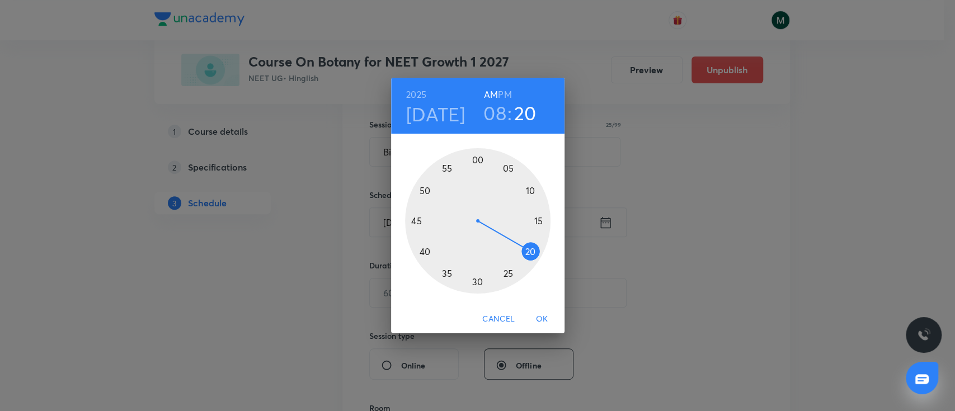 This screenshot has height=411, width=955. Describe the element at coordinates (505, 95) in the screenshot. I see `button: PM` at that location.